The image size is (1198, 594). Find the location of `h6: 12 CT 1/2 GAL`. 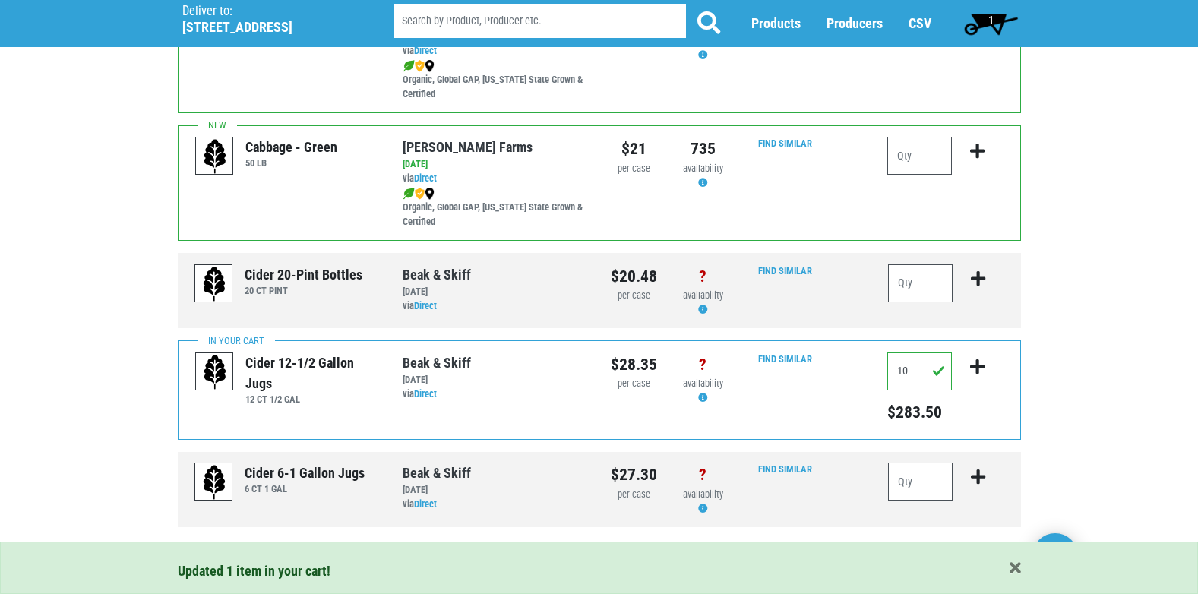

h6: 12 CT 1/2 GAL is located at coordinates (312, 399).